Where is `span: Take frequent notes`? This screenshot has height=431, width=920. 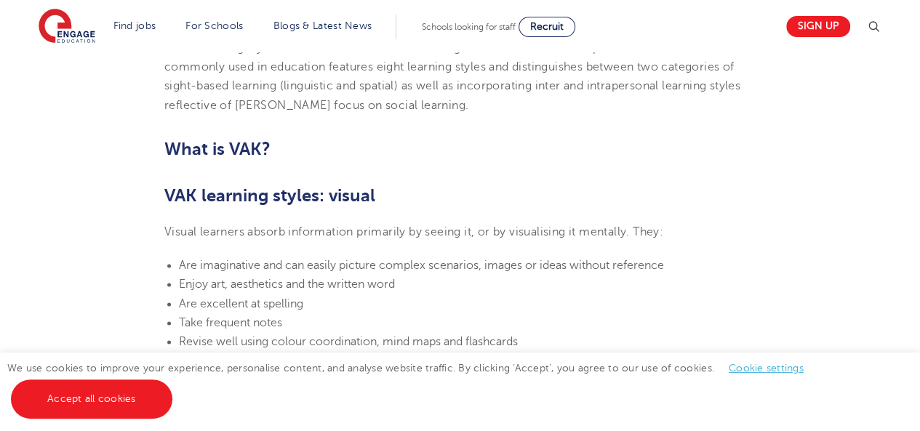
span: Take frequent notes is located at coordinates (231, 323).